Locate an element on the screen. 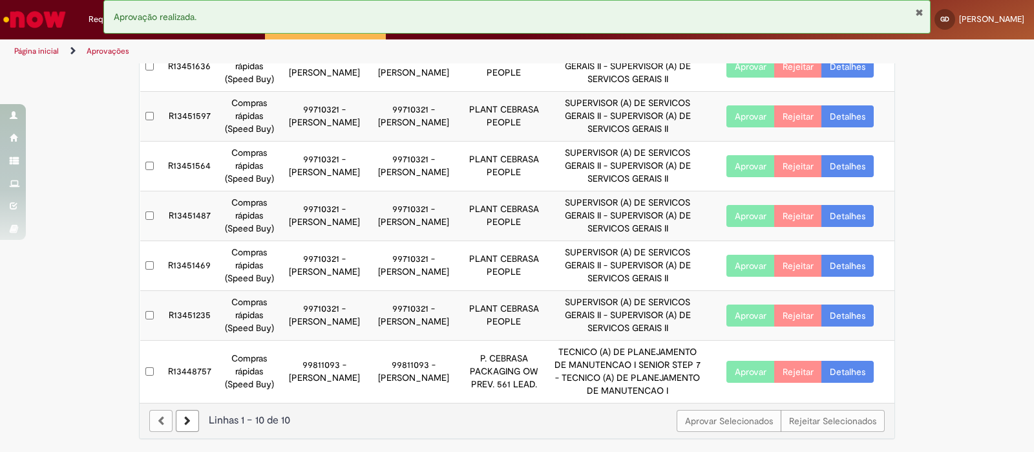 The image size is (1034, 452). span: GD is located at coordinates (945, 19).